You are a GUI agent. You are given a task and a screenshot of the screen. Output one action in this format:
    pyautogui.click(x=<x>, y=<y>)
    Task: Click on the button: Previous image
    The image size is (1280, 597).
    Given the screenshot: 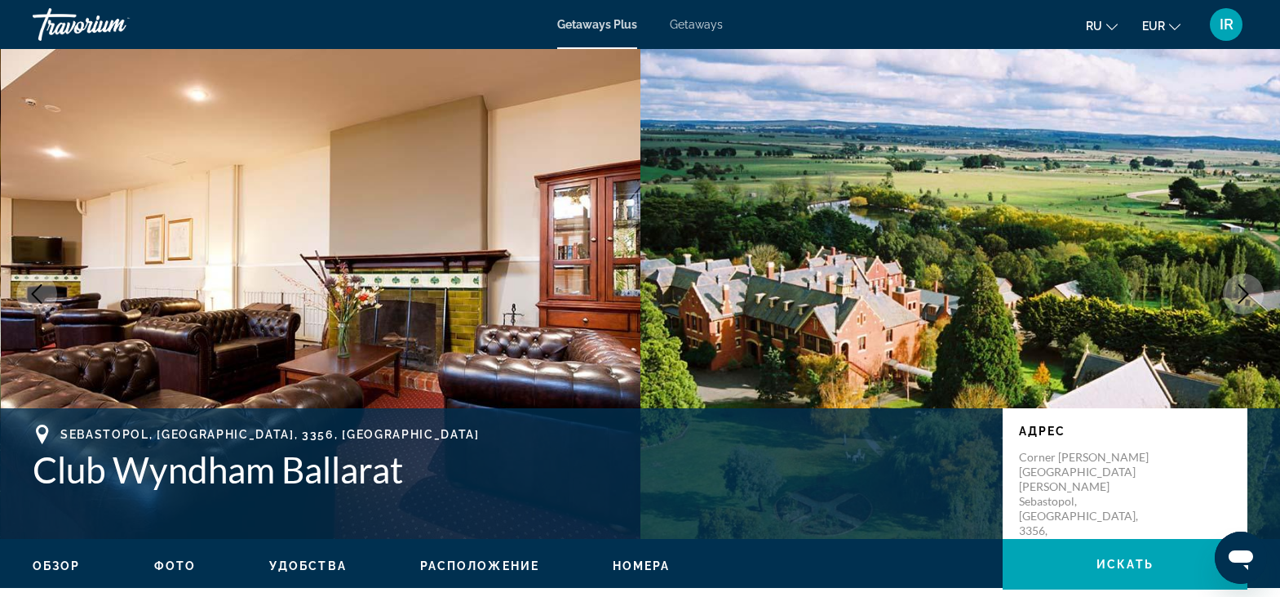 What is the action you would take?
    pyautogui.click(x=37, y=294)
    